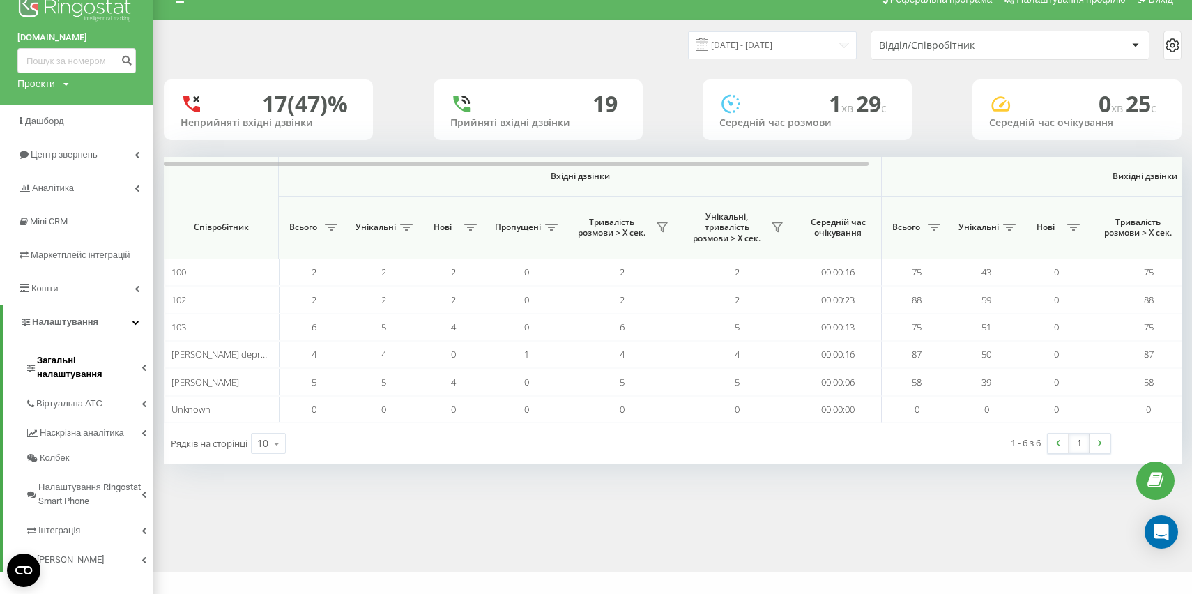 The image size is (1192, 594). I want to click on span: Пропущені, so click(518, 227).